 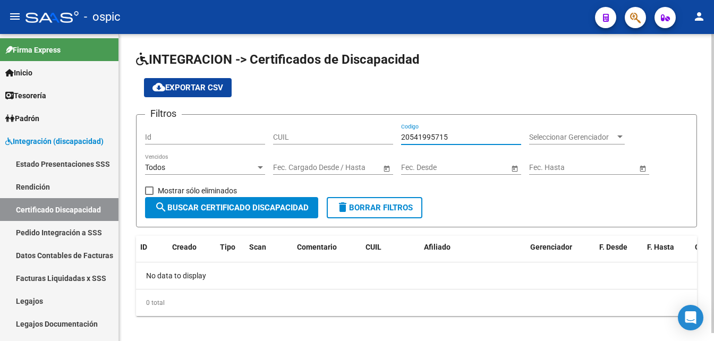 I want to click on span: ID, so click(x=143, y=247).